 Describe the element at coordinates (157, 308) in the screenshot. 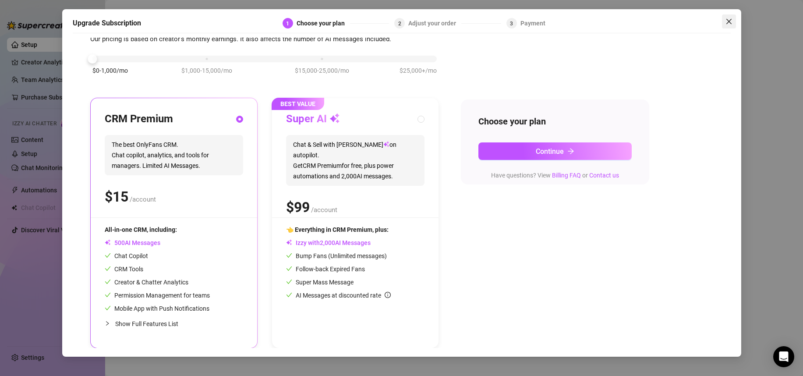

I see `span: Mobile App with Push Notifications` at that location.